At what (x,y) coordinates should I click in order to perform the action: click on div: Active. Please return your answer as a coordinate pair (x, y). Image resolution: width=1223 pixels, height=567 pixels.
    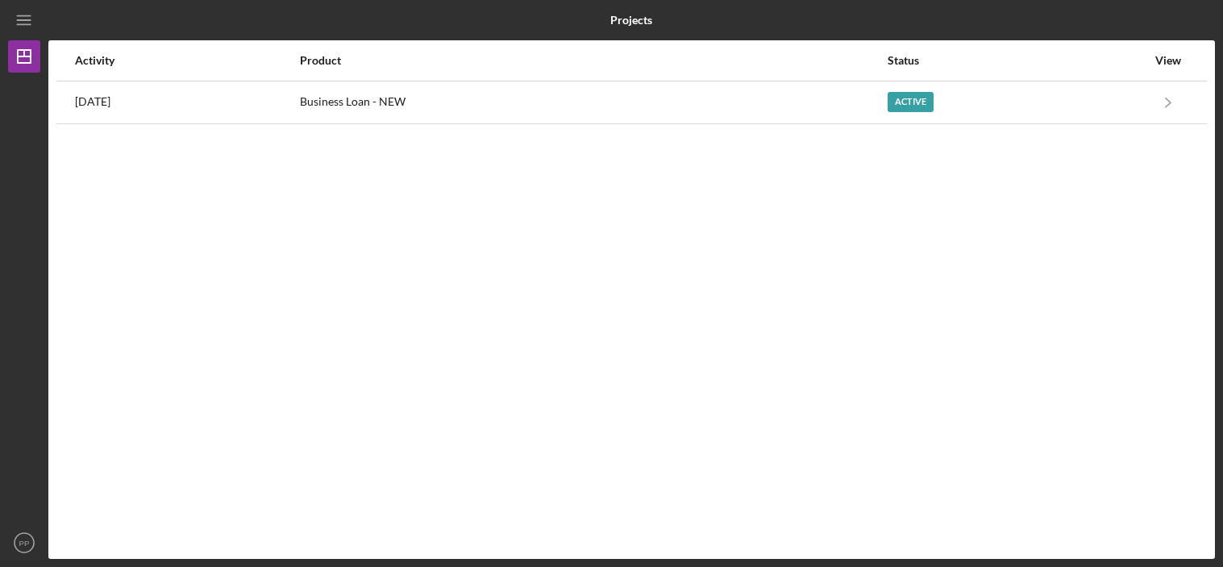
    Looking at the image, I should click on (910, 102).